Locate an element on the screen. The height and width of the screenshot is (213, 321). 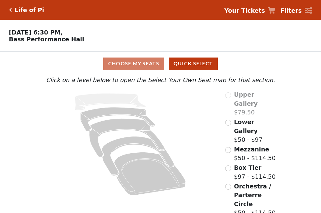
span: Box Tier is located at coordinates (247, 167).